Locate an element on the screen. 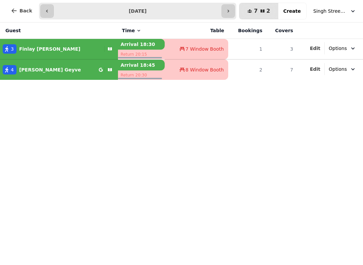 This screenshot has height=265, width=363. span: 8 Window Booth is located at coordinates (204, 70).